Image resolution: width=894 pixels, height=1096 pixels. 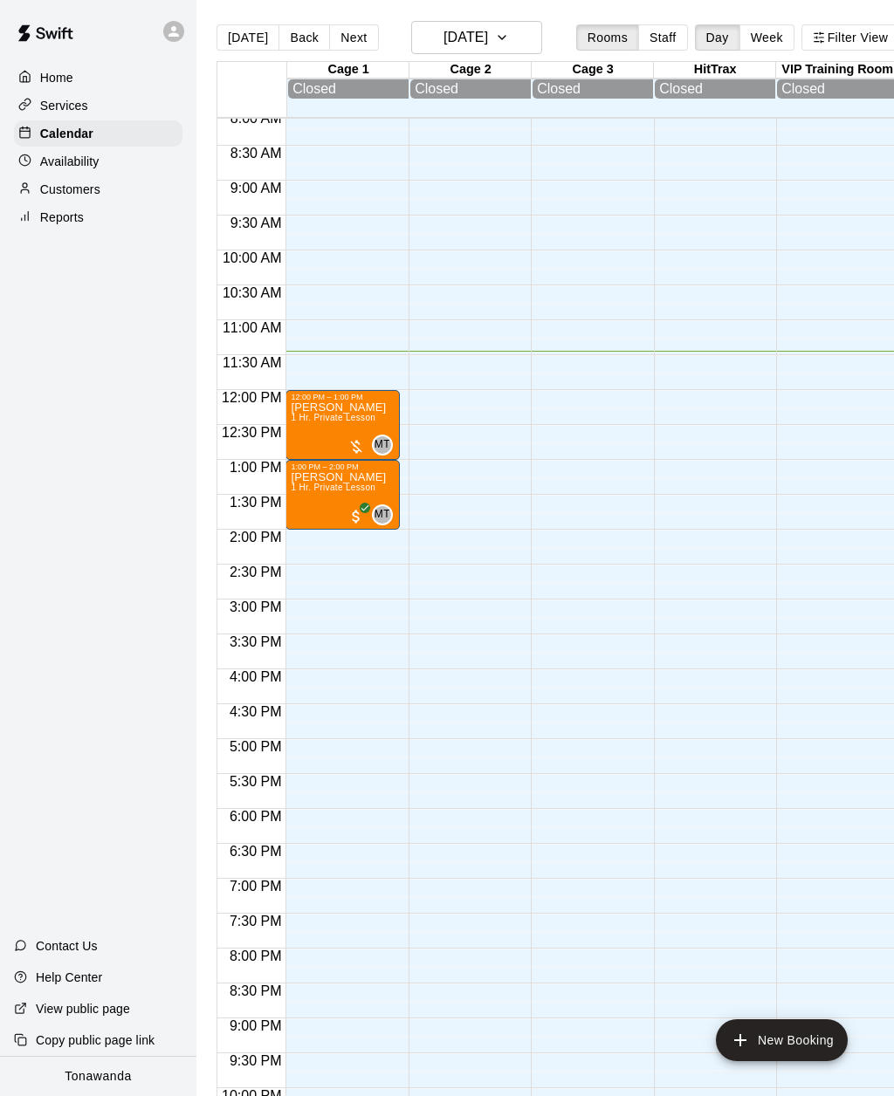 What do you see at coordinates (252, 362) in the screenshot?
I see `span: 11:30 AM` at bounding box center [252, 362].